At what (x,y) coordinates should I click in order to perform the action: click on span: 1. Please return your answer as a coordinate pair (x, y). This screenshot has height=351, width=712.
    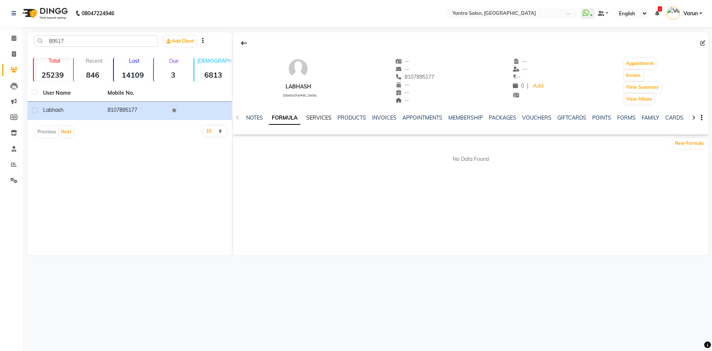
    Looking at the image, I should click on (660, 9).